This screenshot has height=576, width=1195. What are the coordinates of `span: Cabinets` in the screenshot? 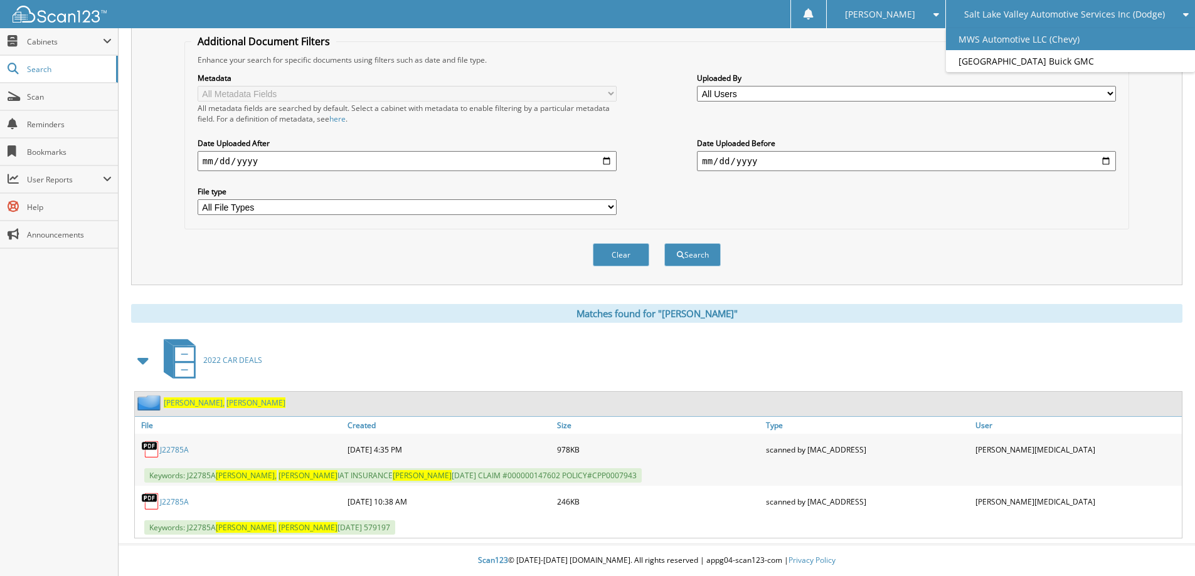 It's located at (65, 41).